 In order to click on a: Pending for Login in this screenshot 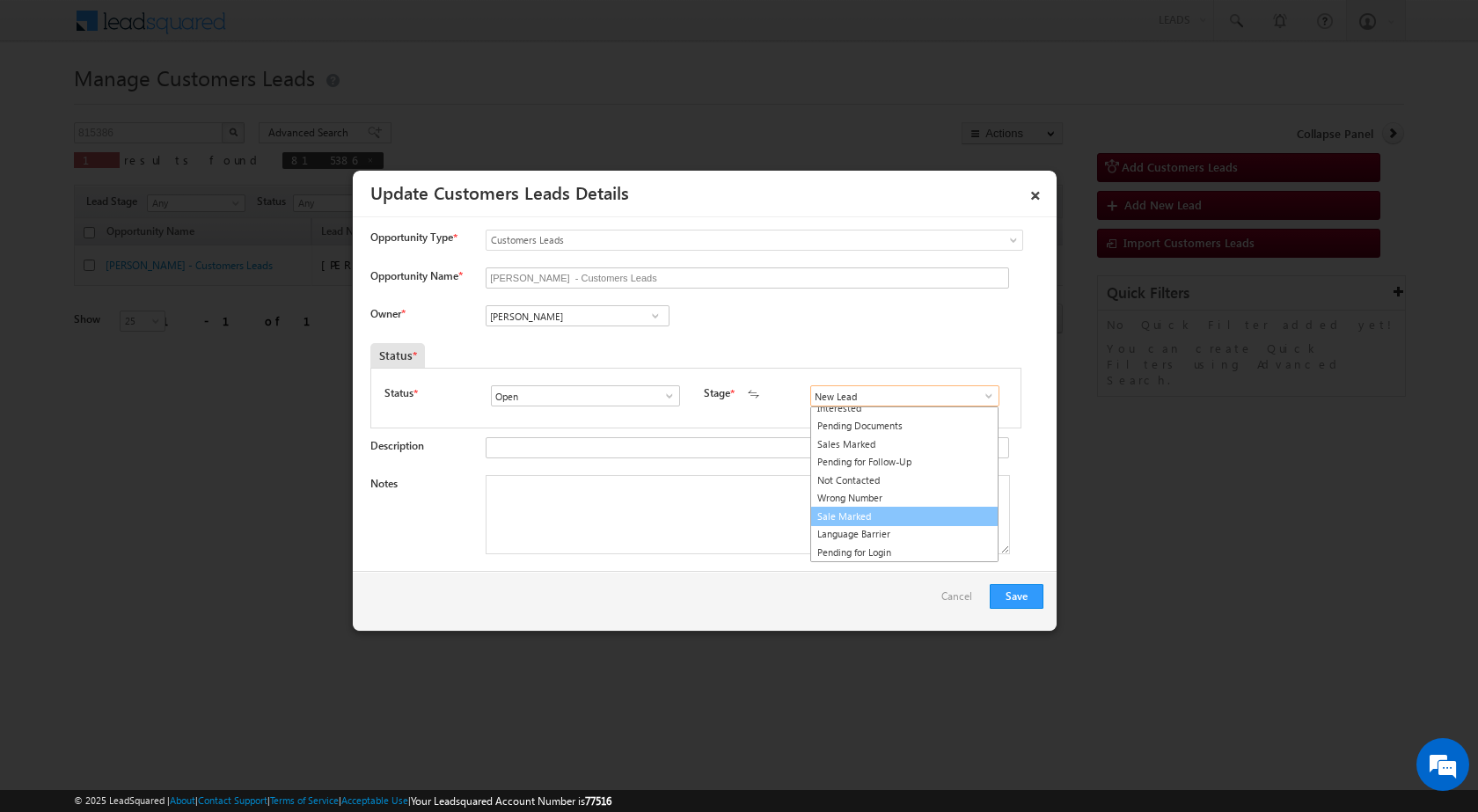, I will do `click(905, 552)`.